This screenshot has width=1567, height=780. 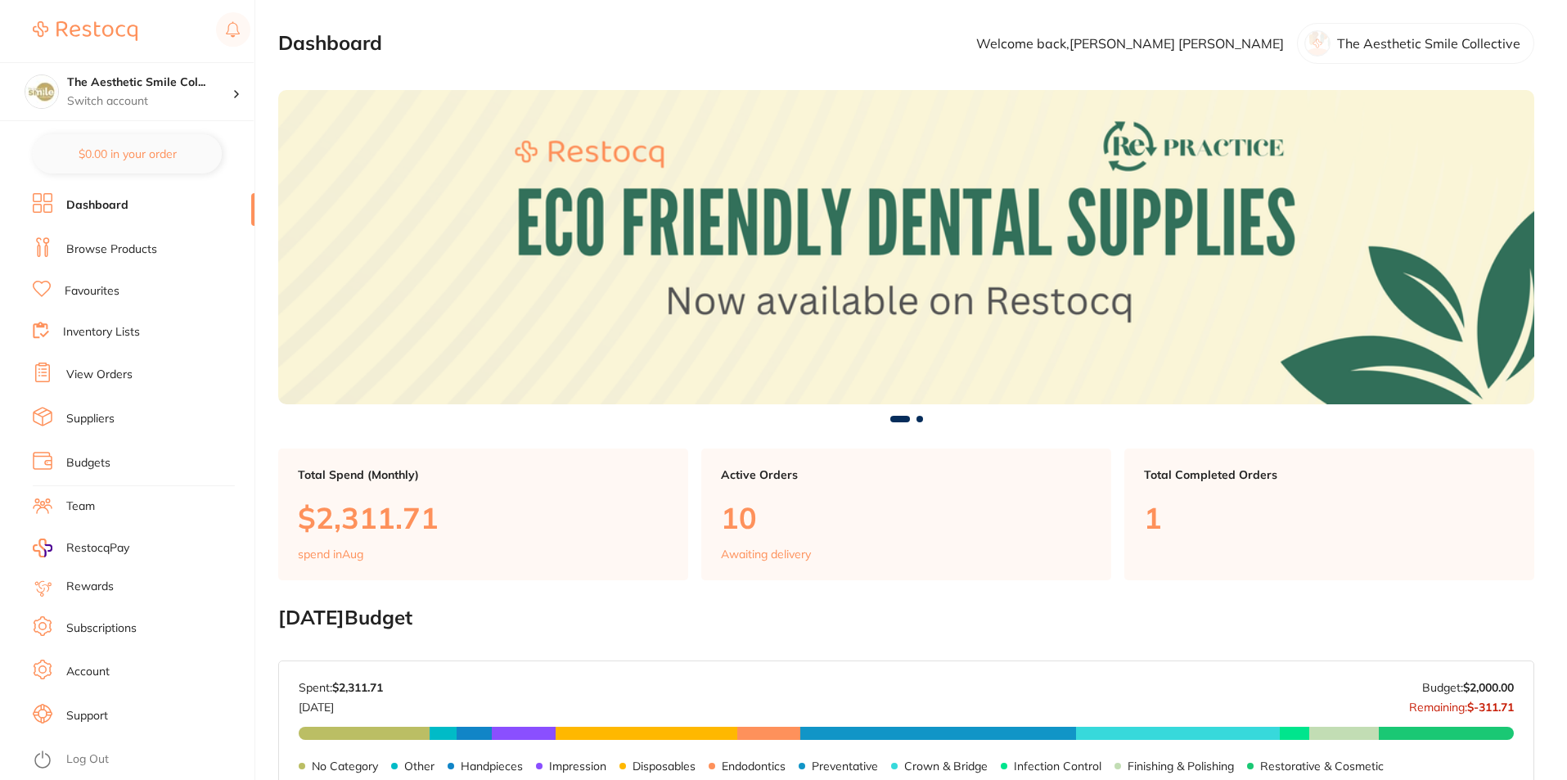 I want to click on button: $0.00 in your order, so click(x=127, y=154).